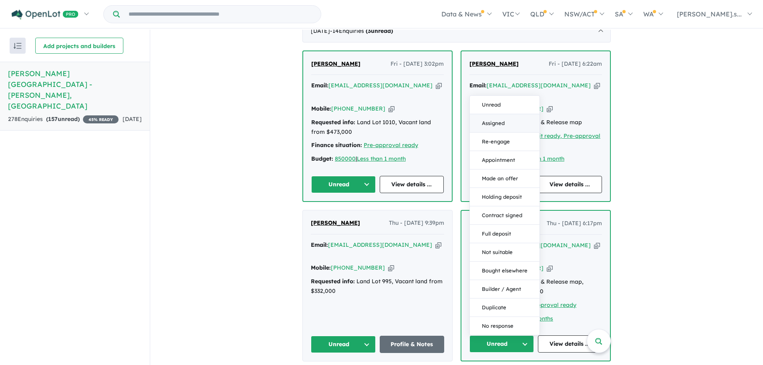 This screenshot has height=365, width=763. What do you see at coordinates (505, 252) in the screenshot?
I see `button: Not suitable` at bounding box center [505, 252].